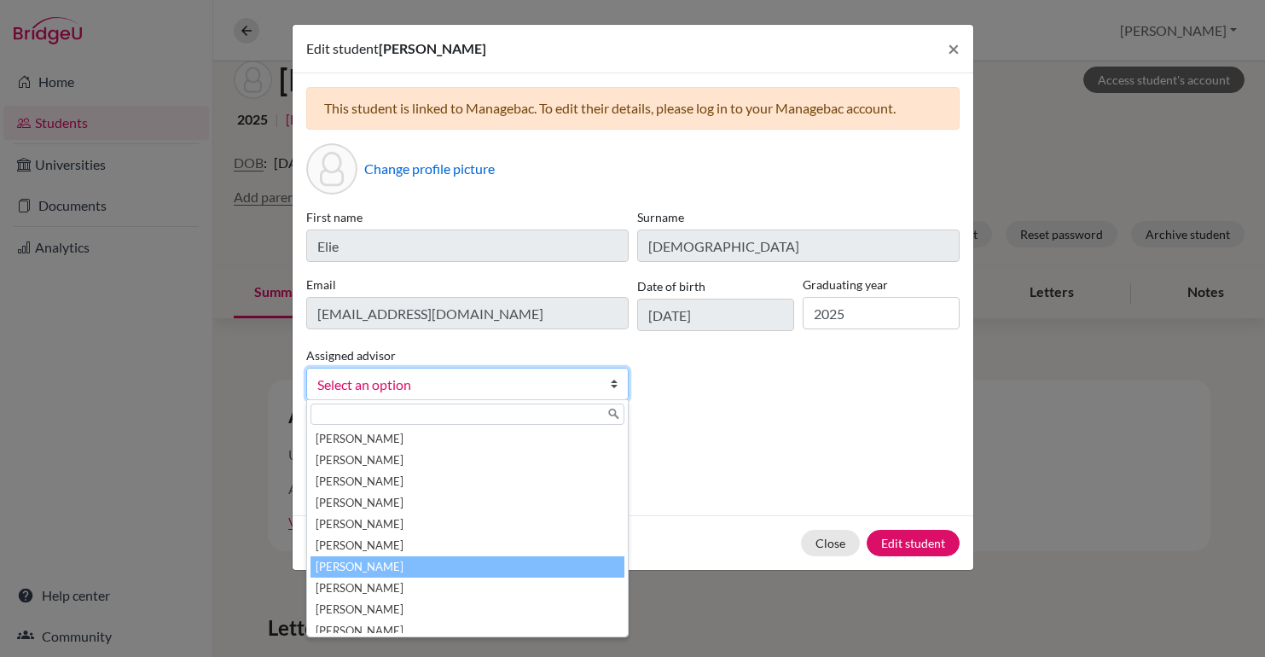  What do you see at coordinates (342, 48) in the screenshot?
I see `span: Edit student` at bounding box center [342, 48].